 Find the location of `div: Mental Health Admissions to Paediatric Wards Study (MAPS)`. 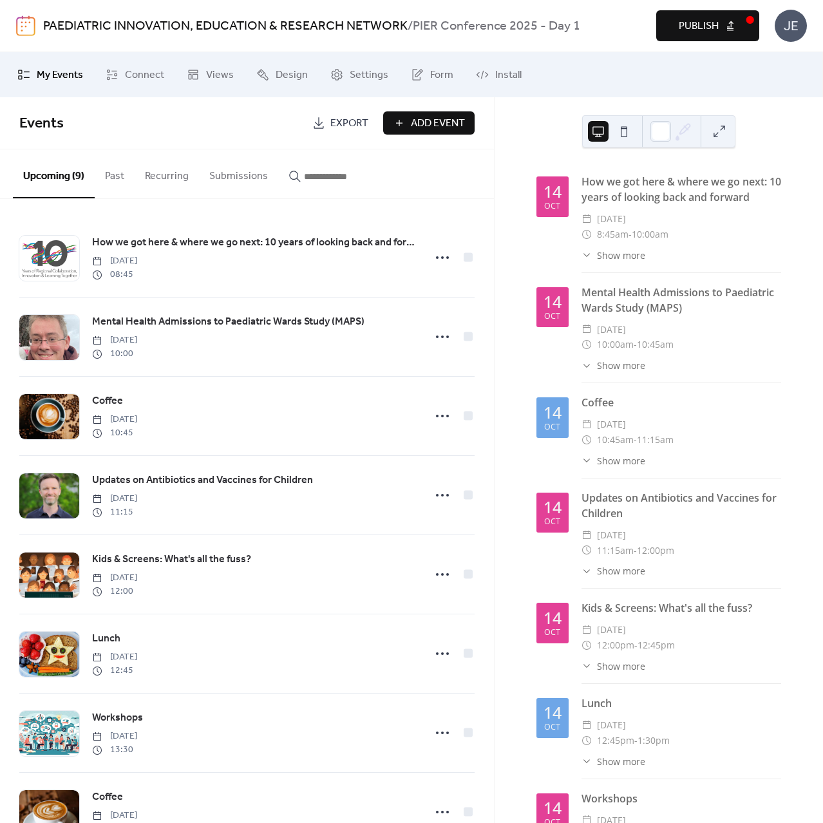

div: Mental Health Admissions to Paediatric Wards Study (MAPS) is located at coordinates (681, 300).